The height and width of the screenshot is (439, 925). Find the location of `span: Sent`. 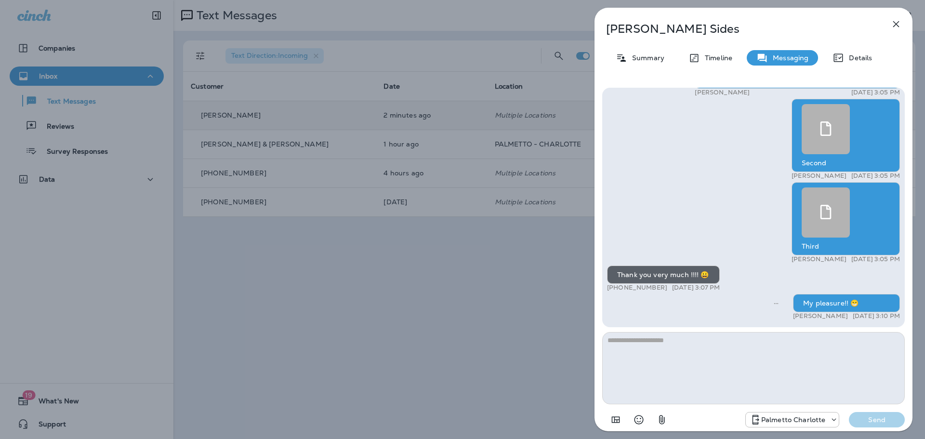

span: Sent is located at coordinates (776, 303).